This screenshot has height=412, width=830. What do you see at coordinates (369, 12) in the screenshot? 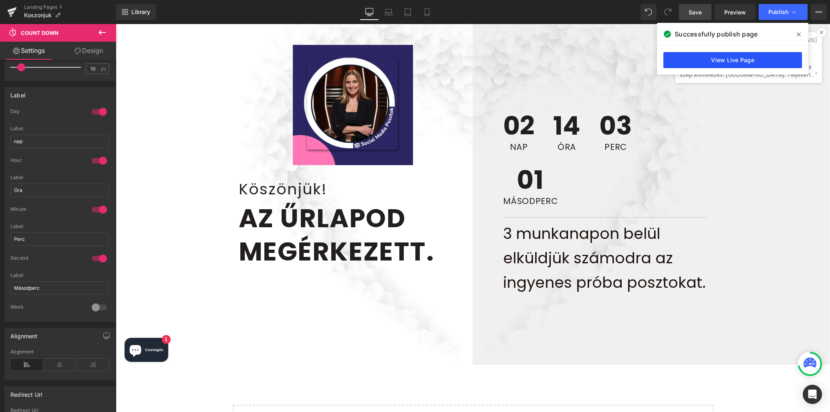
I see `a: Desktop` at bounding box center [369, 12].